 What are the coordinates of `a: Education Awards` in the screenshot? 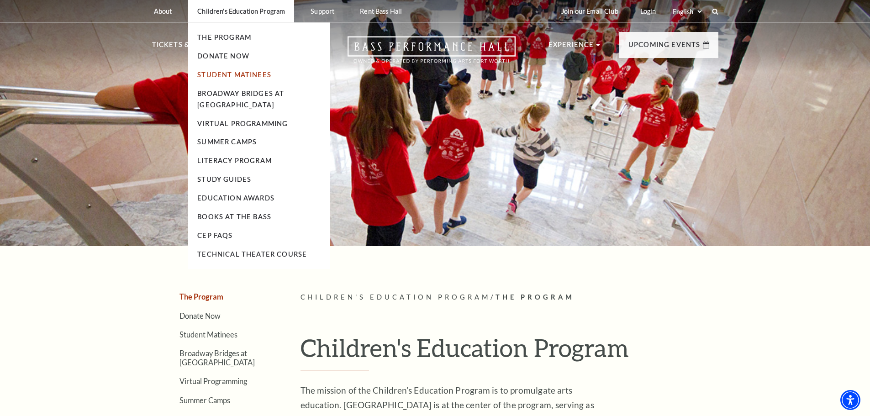 It's located at (236, 198).